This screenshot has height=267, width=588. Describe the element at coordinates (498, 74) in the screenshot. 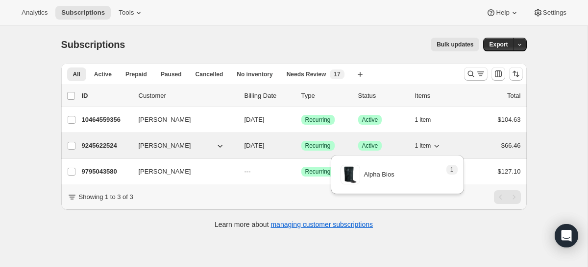

I see `button: Customize table column order and visibility` at that location.